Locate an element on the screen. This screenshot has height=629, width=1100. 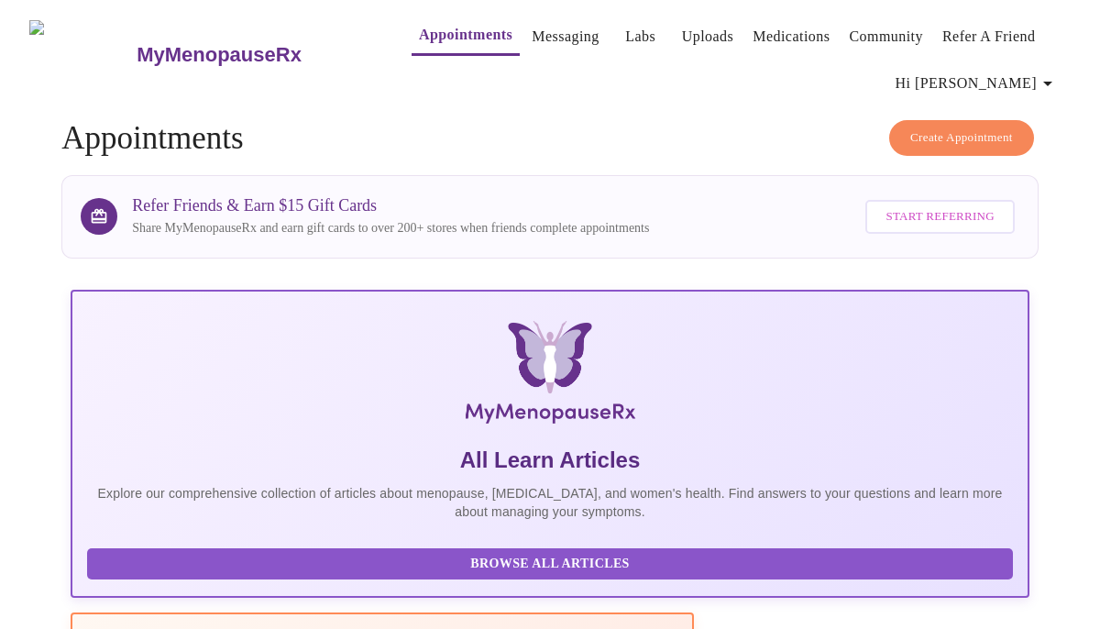
button: Messaging is located at coordinates (564, 37).